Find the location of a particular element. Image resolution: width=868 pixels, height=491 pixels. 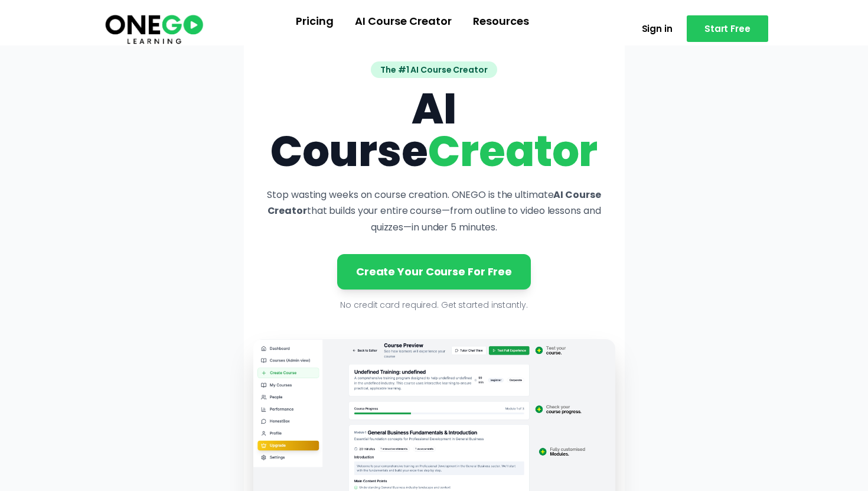

p: Stop wasting weeks on course creation. ONEGO is the ultimate that builds your entire course—from ... is located at coordinates (434, 211).